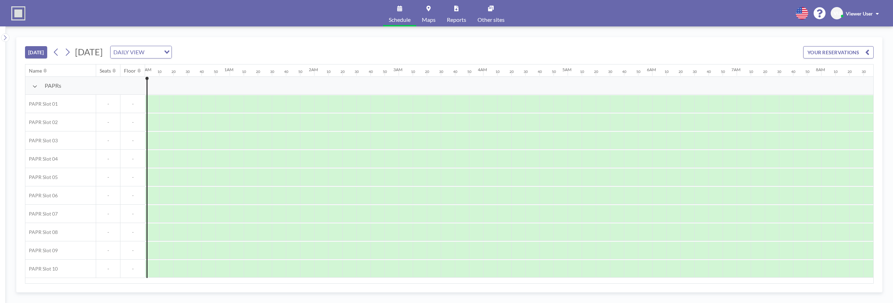  Describe the element at coordinates (491, 20) in the screenshot. I see `span: Other sites` at that location.